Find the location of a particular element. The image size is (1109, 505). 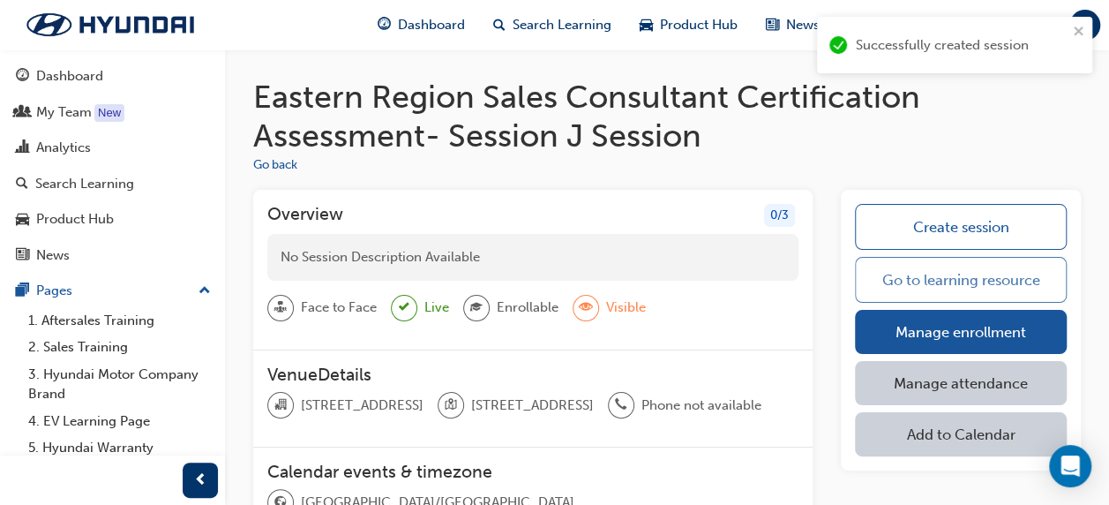

h3: Calendar events & timezone is located at coordinates (533, 471).